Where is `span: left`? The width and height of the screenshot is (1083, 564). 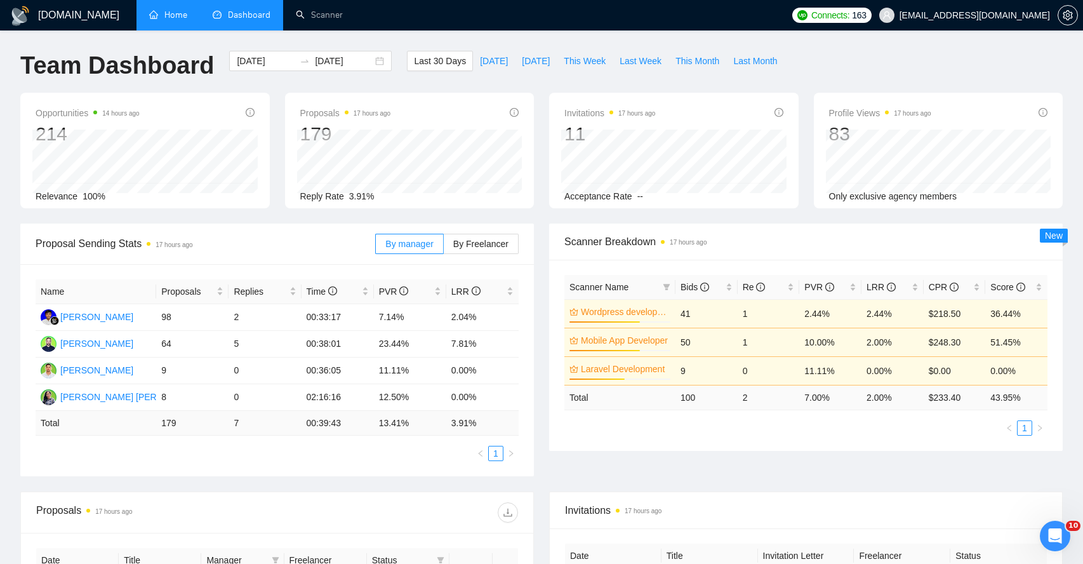 span: left is located at coordinates (1009, 428).